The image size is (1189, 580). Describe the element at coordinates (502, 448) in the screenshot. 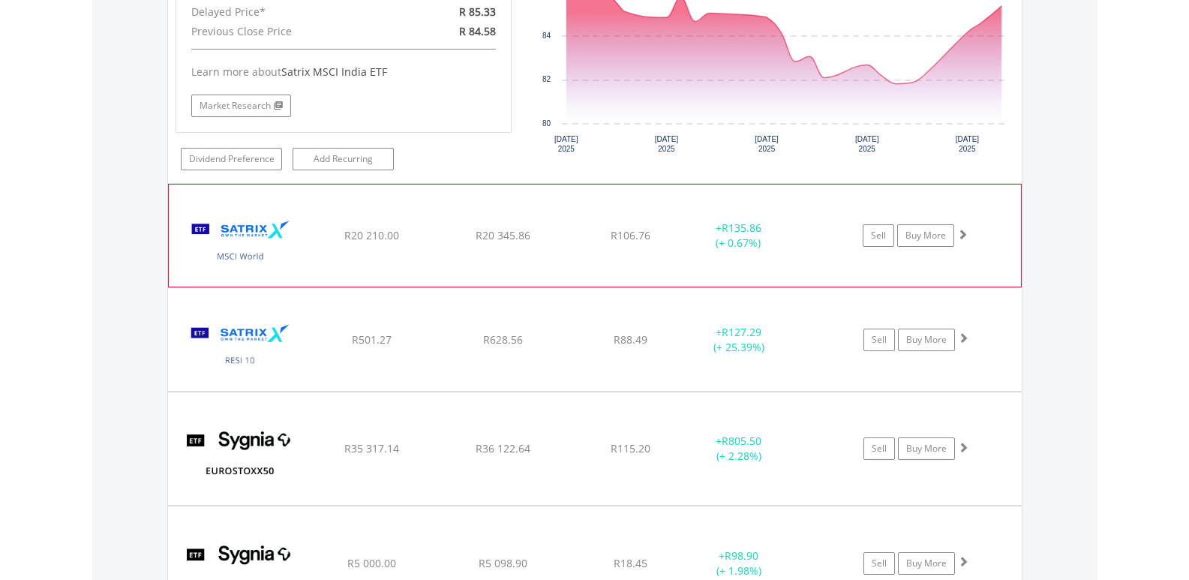

I see `span: R36 122.64` at that location.